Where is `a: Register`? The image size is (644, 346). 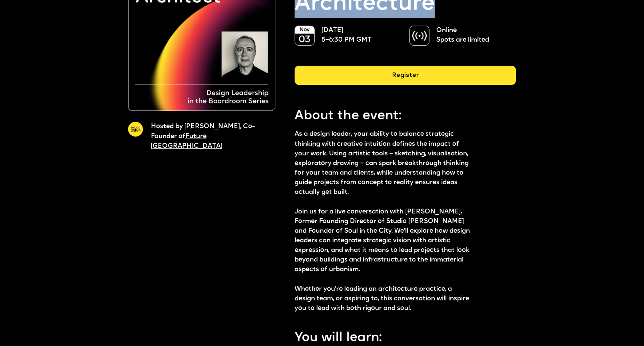
a: Register is located at coordinates (405, 78).